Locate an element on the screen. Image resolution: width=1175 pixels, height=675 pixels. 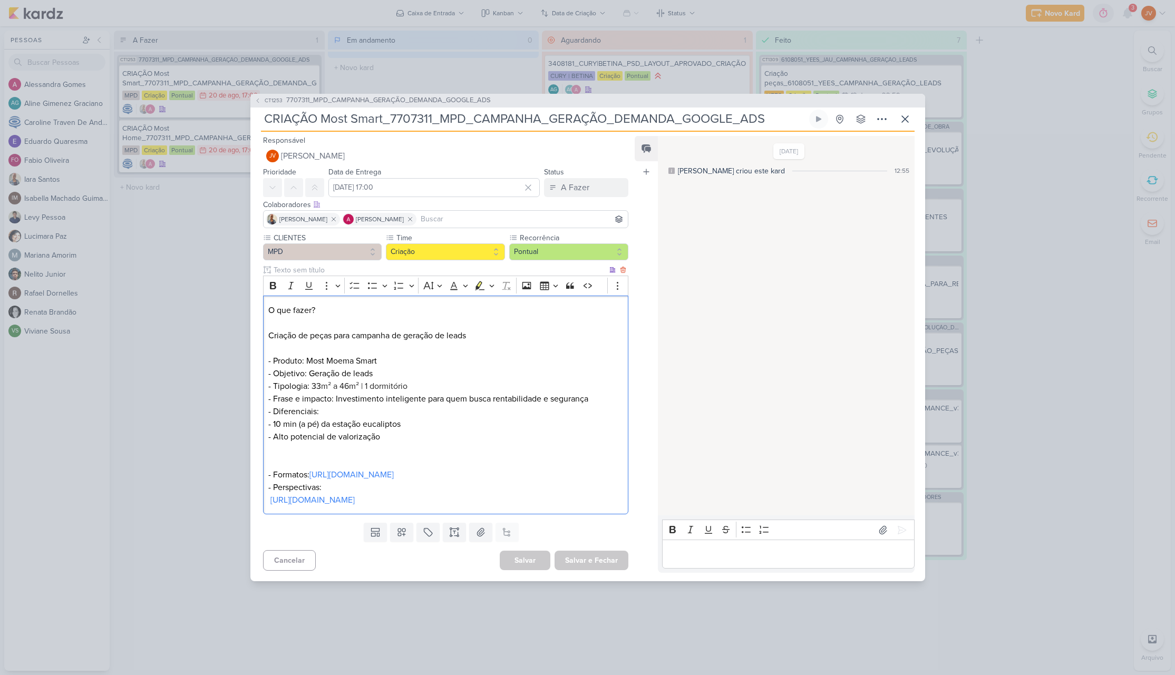
div: 12:55 is located at coordinates (902, 171).